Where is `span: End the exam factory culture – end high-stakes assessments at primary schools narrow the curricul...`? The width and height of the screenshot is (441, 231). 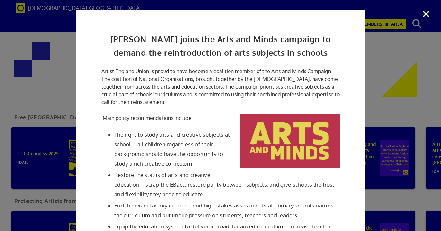 span: End the exam factory culture – end high-stakes assessments at primary schools narrow the curricul... is located at coordinates (224, 210).